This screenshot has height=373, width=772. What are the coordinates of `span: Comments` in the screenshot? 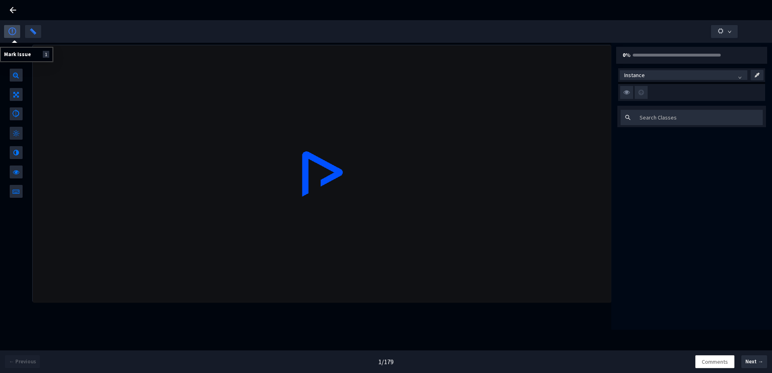 It's located at (714, 362).